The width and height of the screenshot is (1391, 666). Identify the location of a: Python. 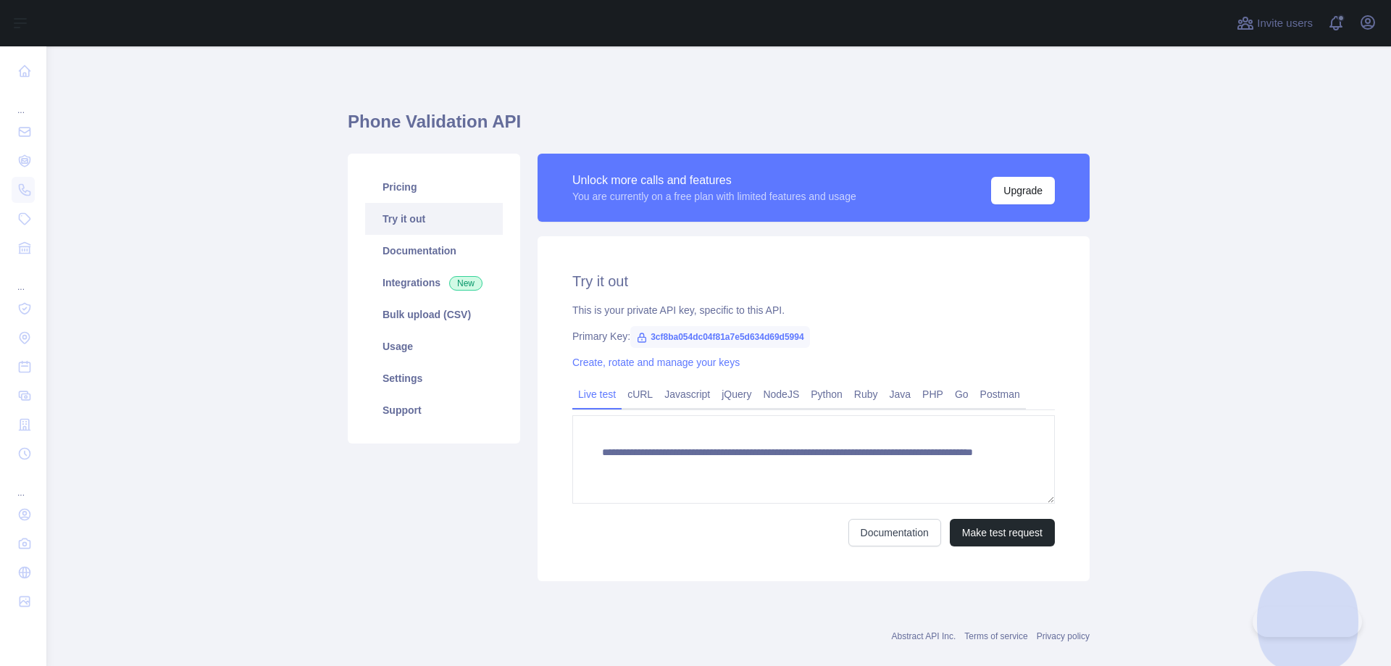
(827, 394).